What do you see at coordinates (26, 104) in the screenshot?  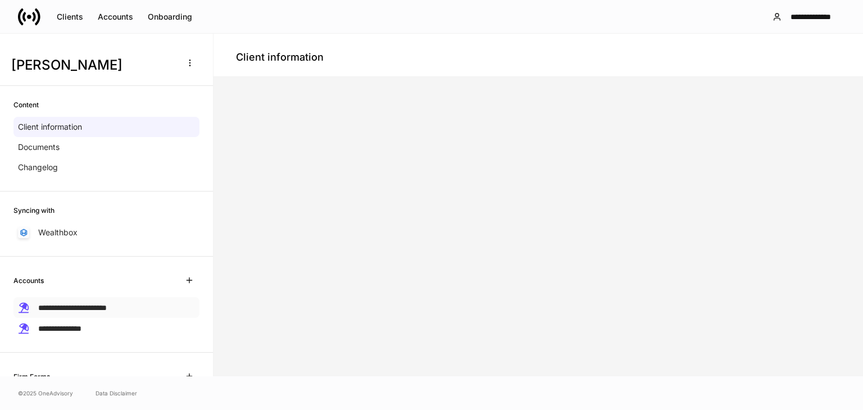 I see `h6: Content` at bounding box center [26, 104].